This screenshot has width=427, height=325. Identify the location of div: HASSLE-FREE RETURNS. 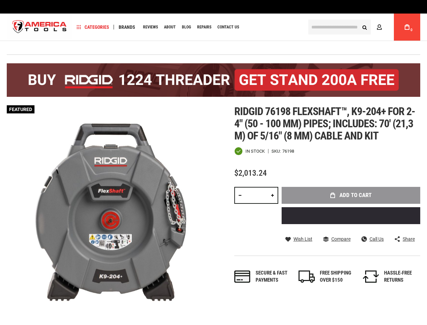
(402, 276).